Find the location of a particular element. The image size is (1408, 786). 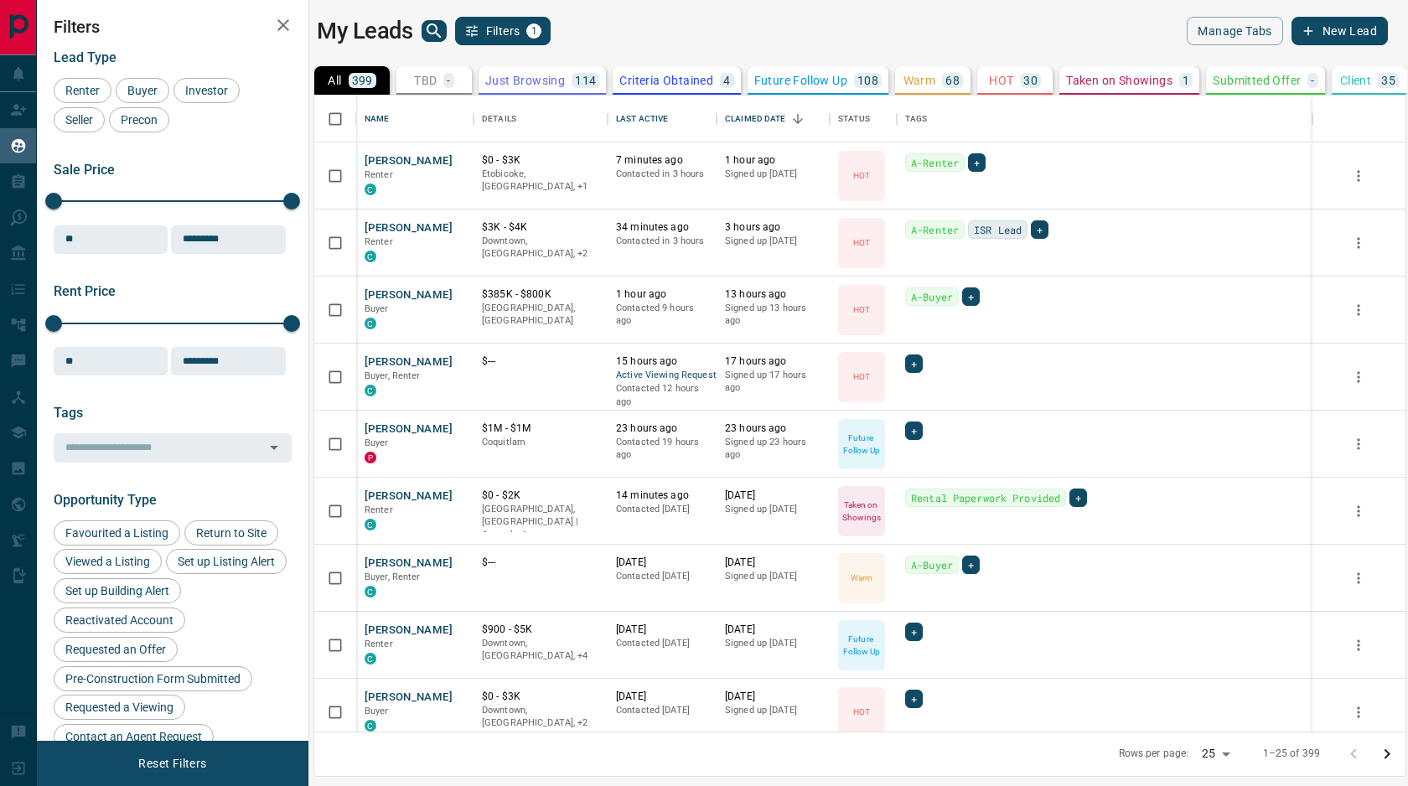

div: Name is located at coordinates (377, 119).